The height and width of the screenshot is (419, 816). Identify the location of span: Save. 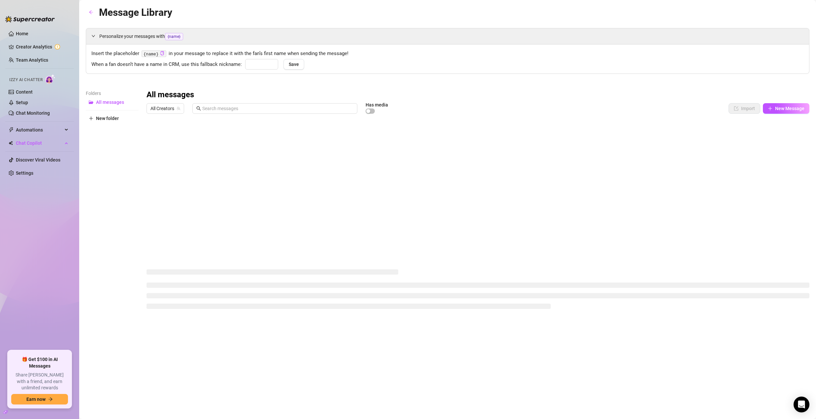
(294, 64).